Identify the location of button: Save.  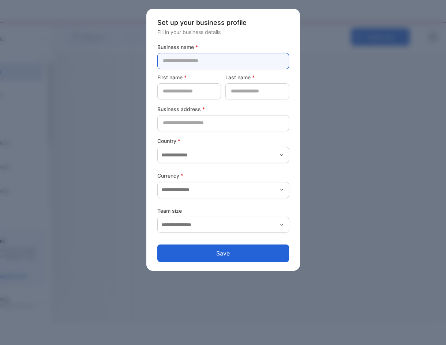
(223, 254).